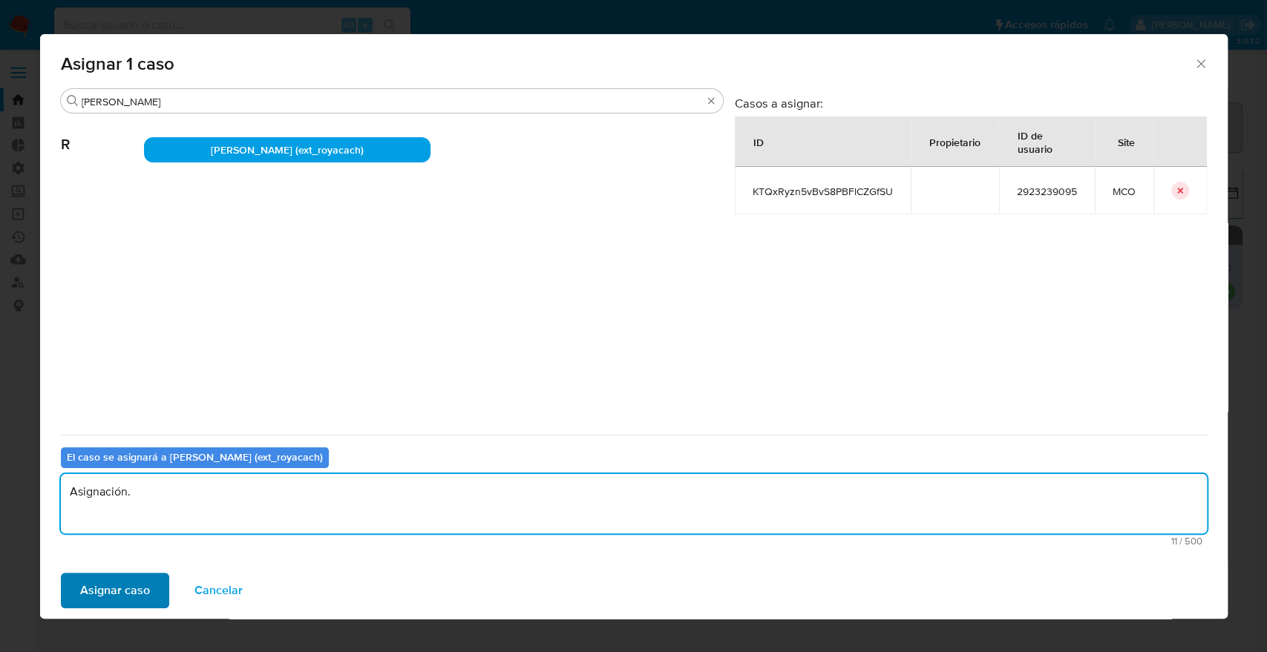  I want to click on h3: Casos a asignar:, so click(971, 103).